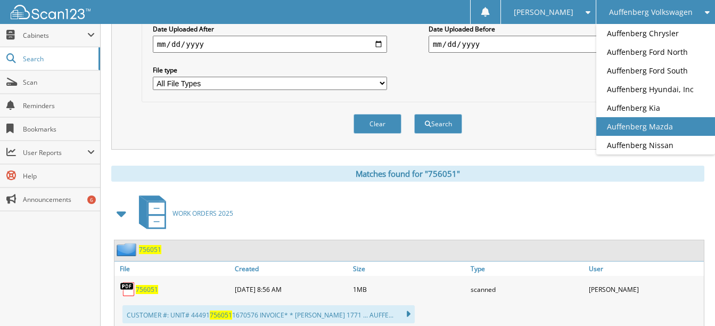 The height and width of the screenshot is (326, 715). Describe the element at coordinates (128, 289) in the screenshot. I see `img: PDF.png` at that location.